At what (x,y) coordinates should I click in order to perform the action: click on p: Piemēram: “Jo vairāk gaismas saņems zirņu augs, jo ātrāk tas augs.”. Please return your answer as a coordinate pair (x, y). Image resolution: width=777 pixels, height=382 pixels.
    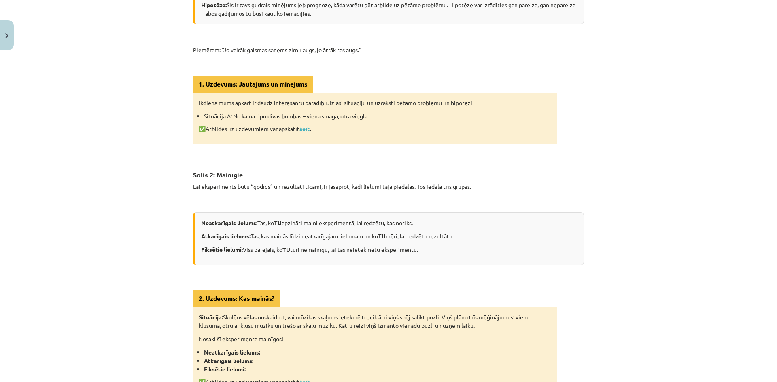
    Looking at the image, I should click on (388, 50).